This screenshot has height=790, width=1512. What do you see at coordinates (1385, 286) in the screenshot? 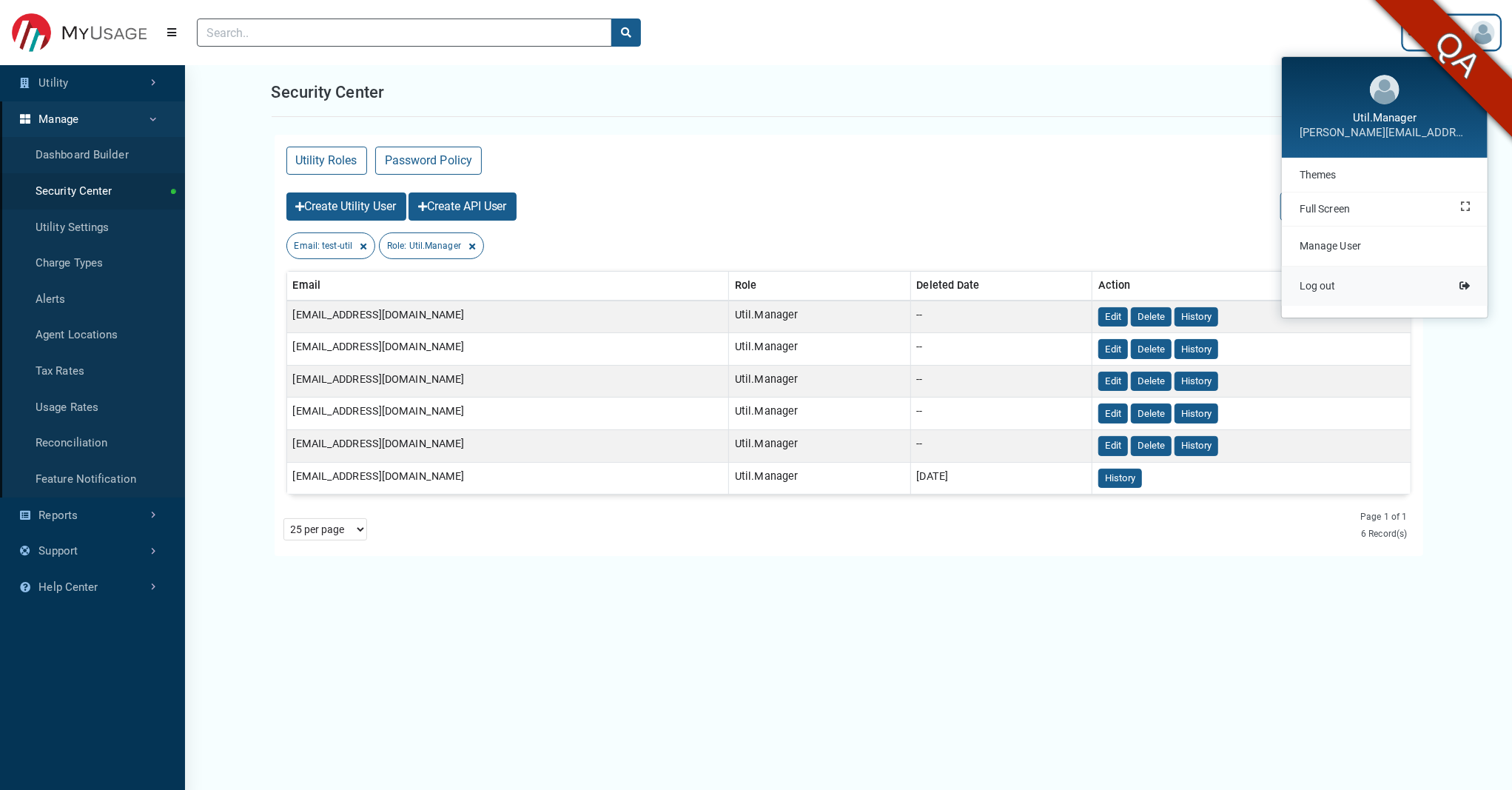
I see `a: Log out` at bounding box center [1385, 286].